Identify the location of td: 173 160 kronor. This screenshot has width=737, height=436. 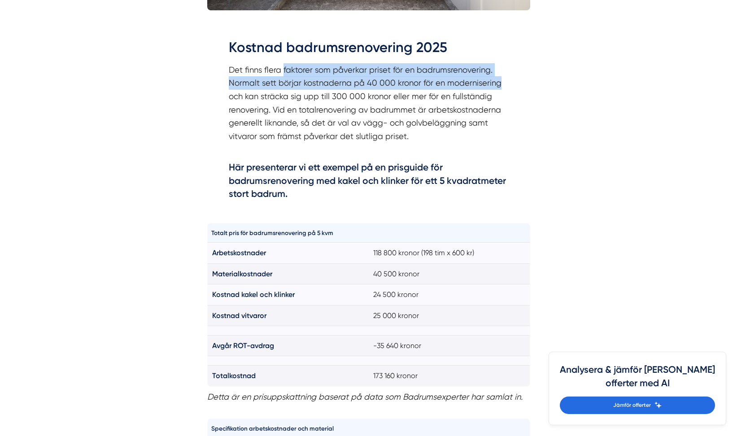
(449, 376).